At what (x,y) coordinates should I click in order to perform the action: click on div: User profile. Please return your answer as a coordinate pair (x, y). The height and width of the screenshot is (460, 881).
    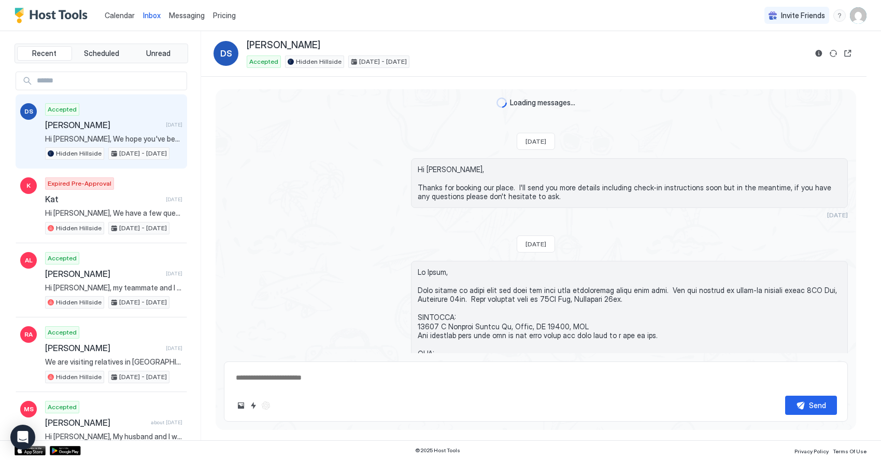
    Looking at the image, I should click on (858, 16).